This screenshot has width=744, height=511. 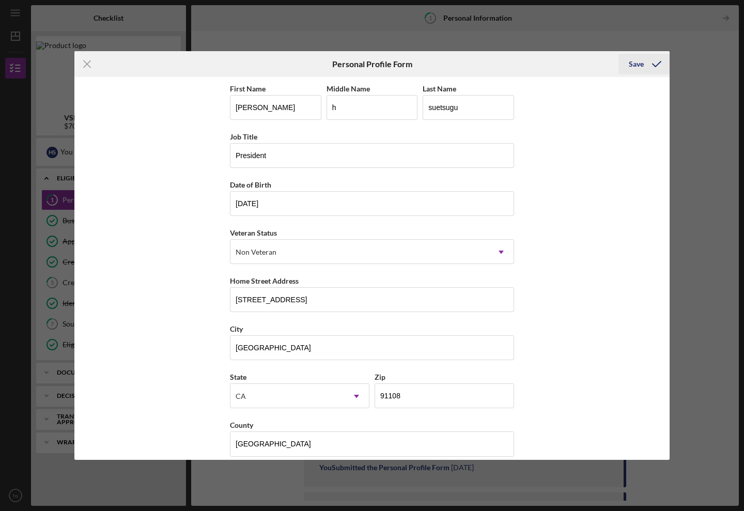 What do you see at coordinates (380, 376) in the screenshot?
I see `label: Zip` at bounding box center [380, 376].